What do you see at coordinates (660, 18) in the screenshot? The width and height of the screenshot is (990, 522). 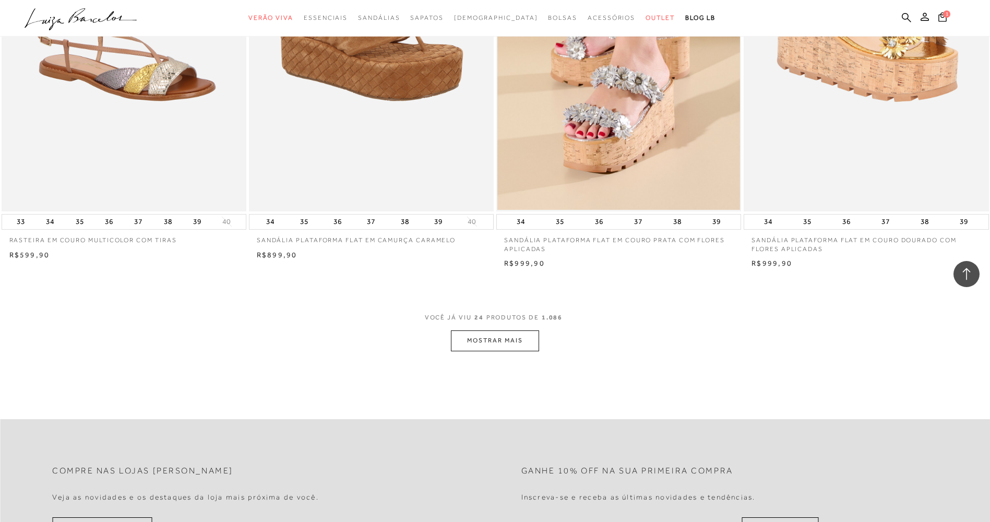 I see `span: Outlet` at bounding box center [660, 18].